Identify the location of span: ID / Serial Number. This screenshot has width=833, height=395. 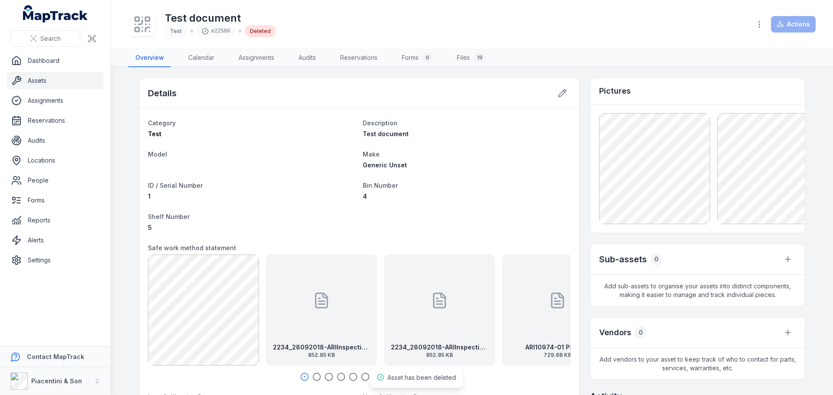
(175, 185).